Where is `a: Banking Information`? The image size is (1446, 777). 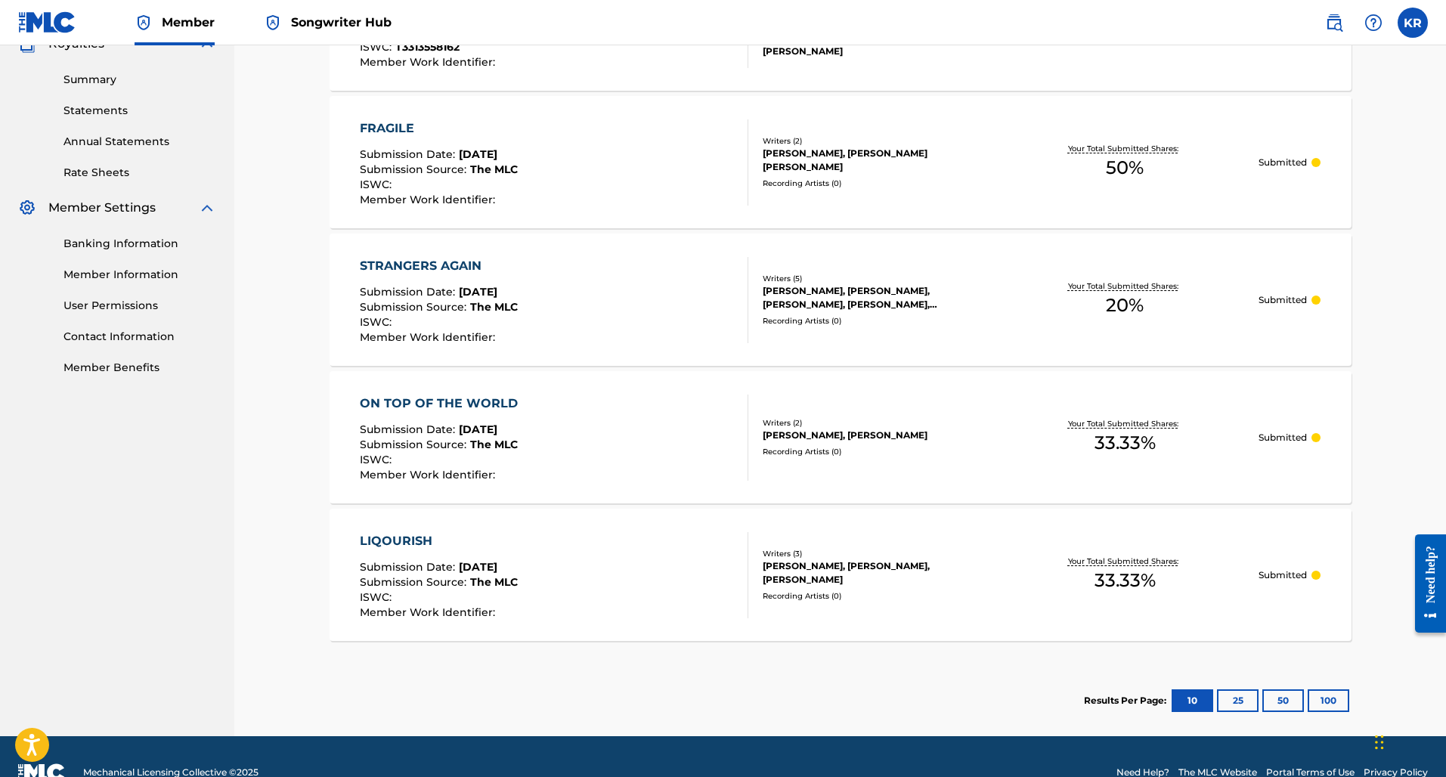
a: Banking Information is located at coordinates (140, 243).